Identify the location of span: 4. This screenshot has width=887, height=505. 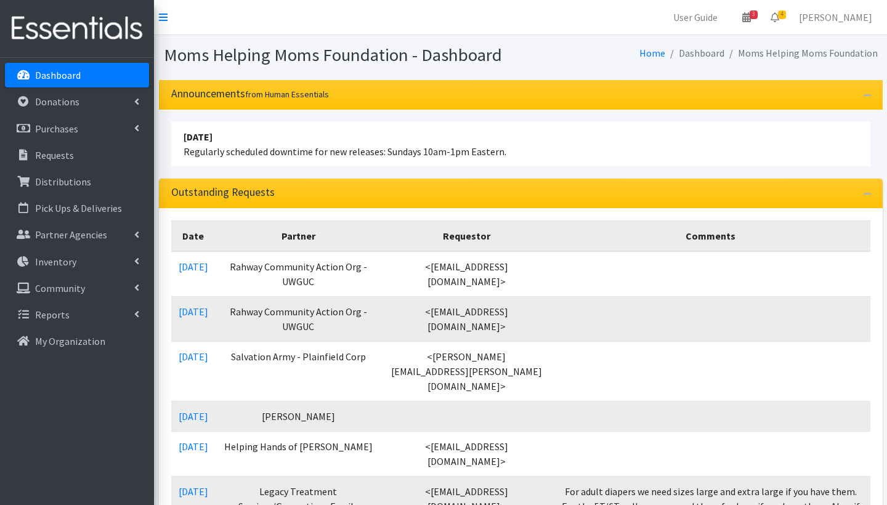
(782, 15).